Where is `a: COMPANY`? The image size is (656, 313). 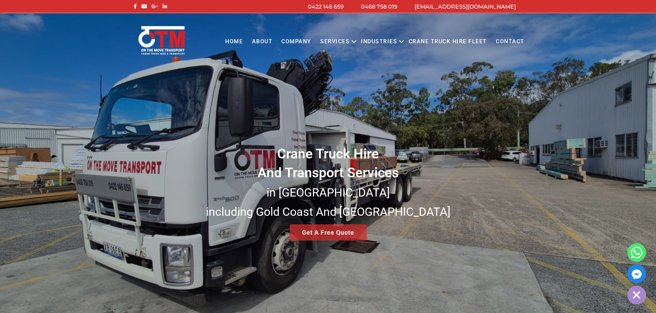
a: COMPANY is located at coordinates (296, 42).